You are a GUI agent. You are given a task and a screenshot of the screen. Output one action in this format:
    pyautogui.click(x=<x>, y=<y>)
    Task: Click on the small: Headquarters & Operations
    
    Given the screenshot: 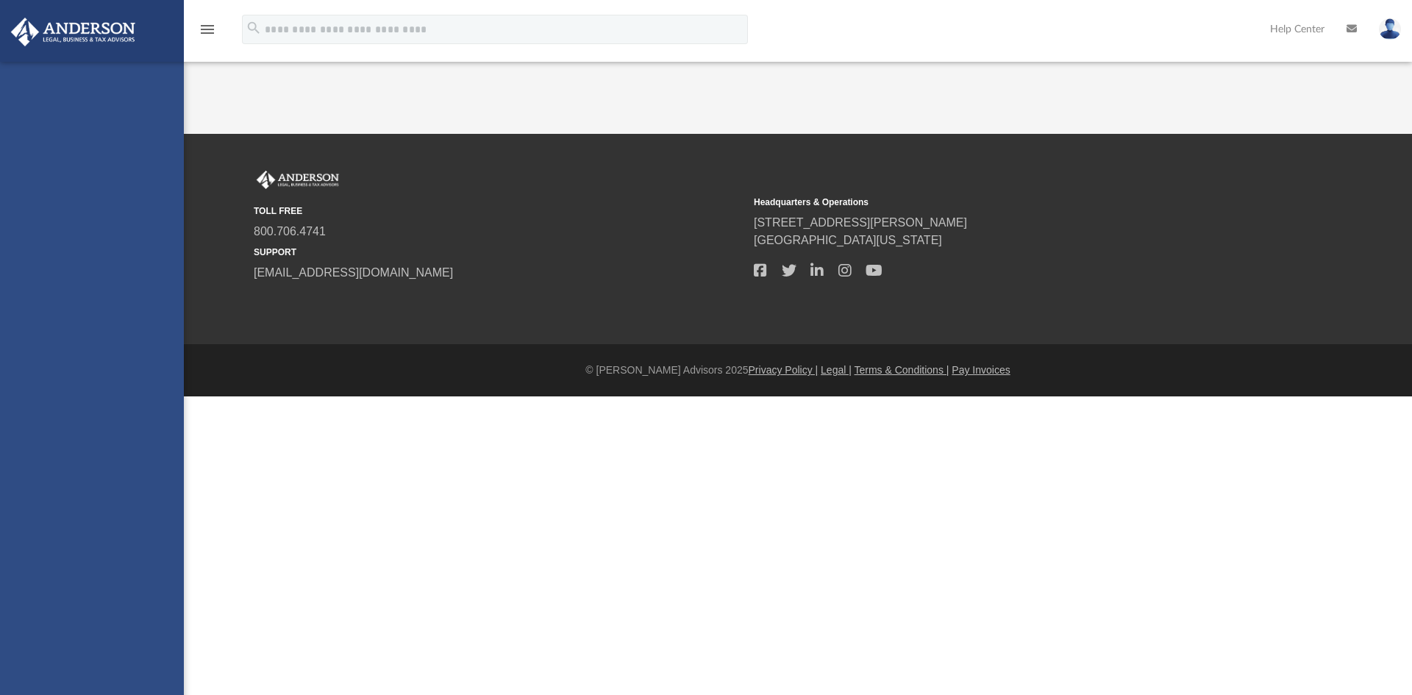 What is the action you would take?
    pyautogui.click(x=999, y=202)
    